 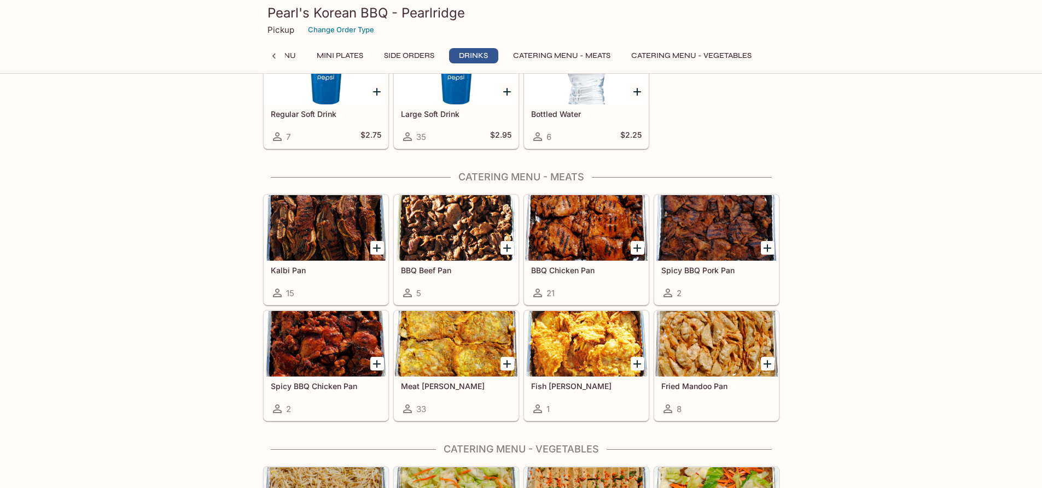 What do you see at coordinates (586, 270) in the screenshot?
I see `h5: BBQ Chicken Pan` at bounding box center [586, 270].